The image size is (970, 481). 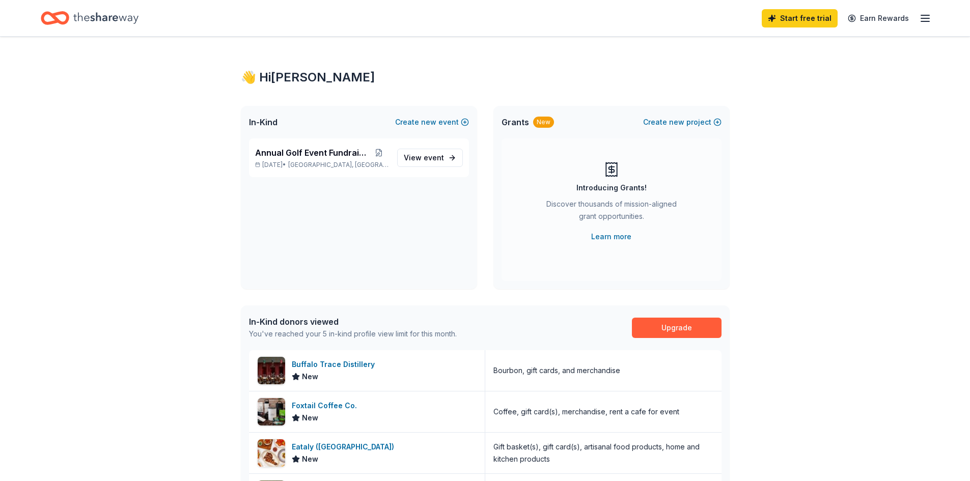 I want to click on a: Learn more, so click(x=611, y=237).